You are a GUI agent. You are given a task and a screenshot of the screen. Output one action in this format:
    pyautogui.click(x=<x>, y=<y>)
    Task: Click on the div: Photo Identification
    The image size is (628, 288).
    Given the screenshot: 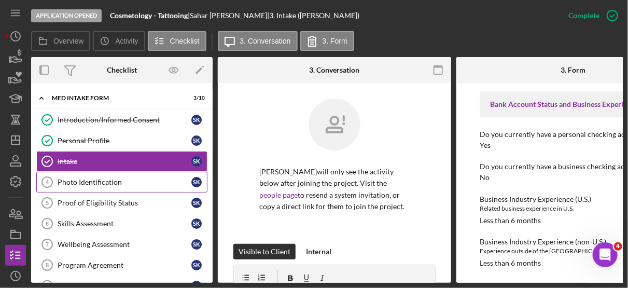 What is the action you would take?
    pyautogui.click(x=124, y=182)
    